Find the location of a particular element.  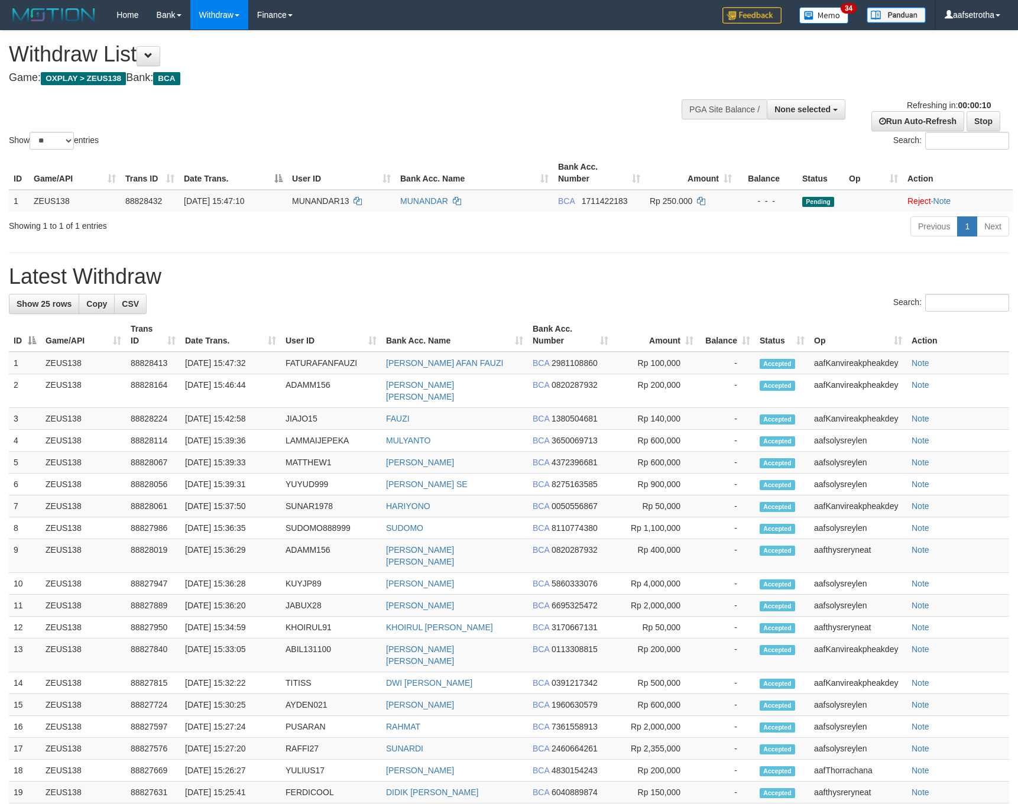

td: Rp 200,000 is located at coordinates (656, 655).